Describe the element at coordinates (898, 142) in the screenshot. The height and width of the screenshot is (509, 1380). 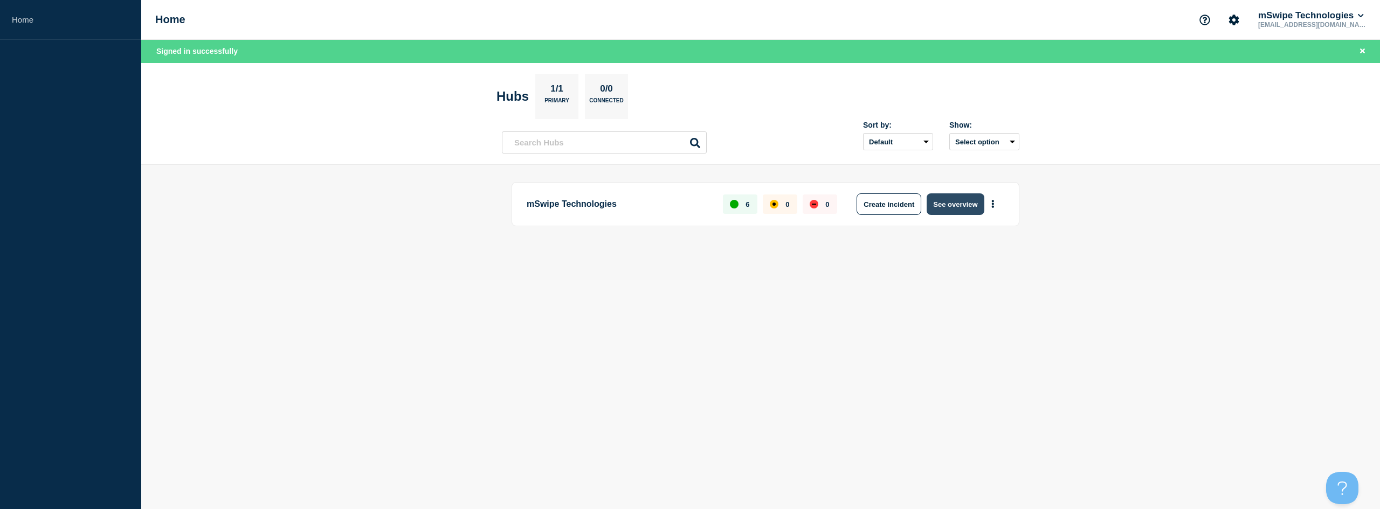
I see `select: Sort by` at that location.